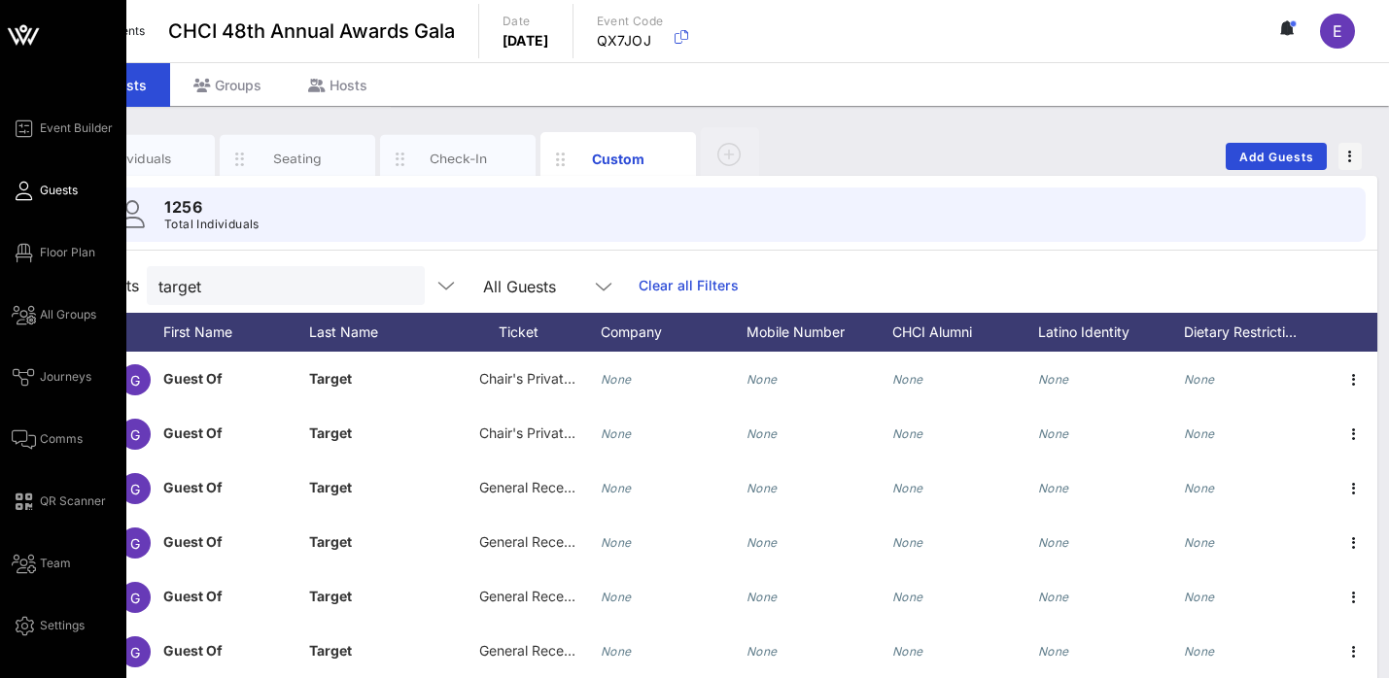 Image resolution: width=1389 pixels, height=678 pixels. I want to click on span: Journeys, so click(65, 377).